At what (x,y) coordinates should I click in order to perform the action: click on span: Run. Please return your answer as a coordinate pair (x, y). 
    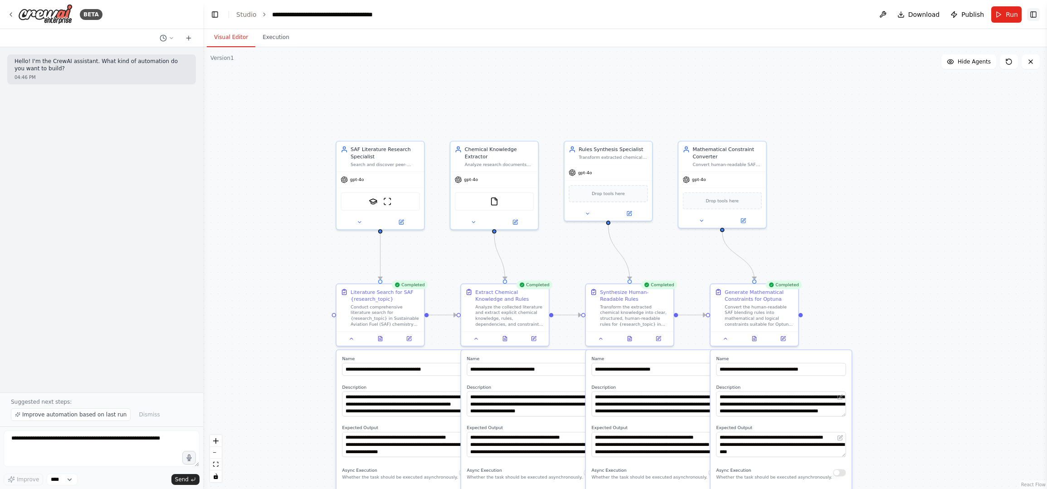
    Looking at the image, I should click on (1012, 15).